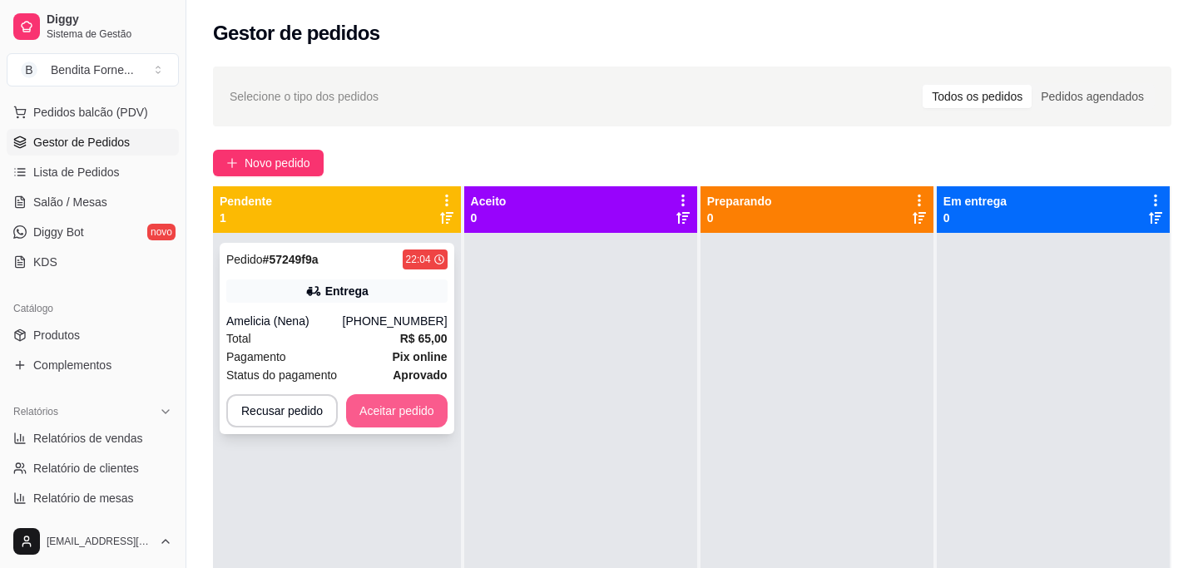 Image resolution: width=1198 pixels, height=568 pixels. I want to click on div: 22:04, so click(418, 260).